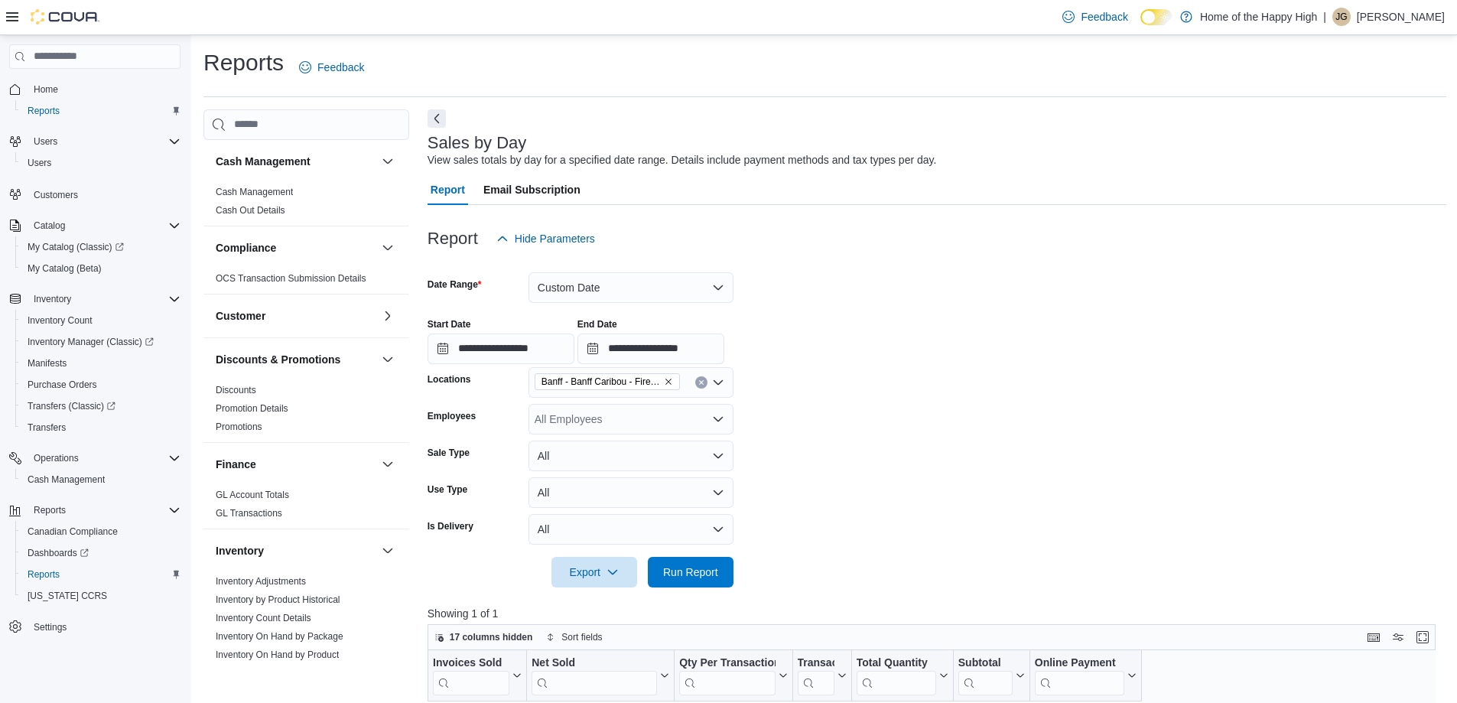 Image resolution: width=1457 pixels, height=703 pixels. What do you see at coordinates (291, 278) in the screenshot?
I see `a: OCS Transaction Submission Details` at bounding box center [291, 278].